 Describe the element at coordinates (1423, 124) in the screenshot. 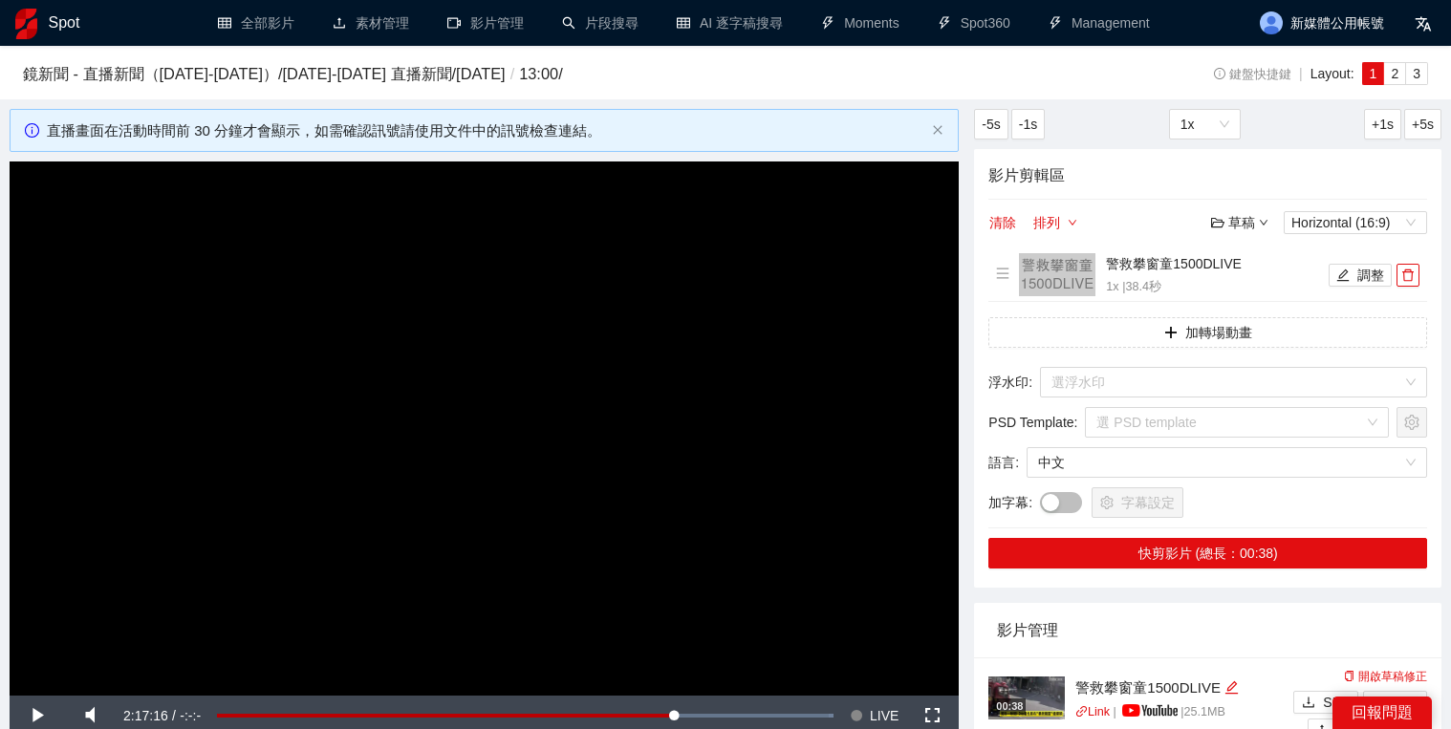

I see `button: +5s` at that location.